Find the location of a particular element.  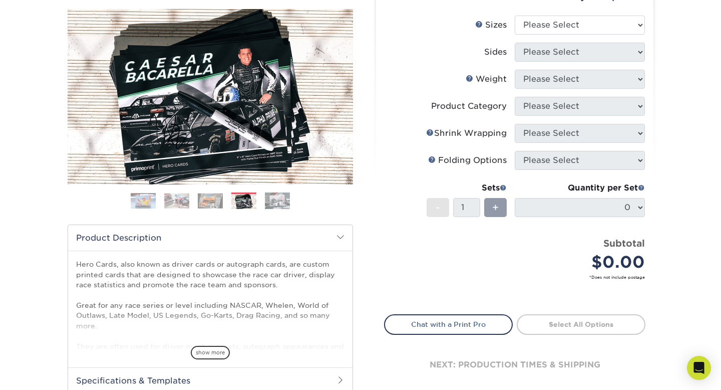

img: Hero Cards 03 is located at coordinates (210, 200).